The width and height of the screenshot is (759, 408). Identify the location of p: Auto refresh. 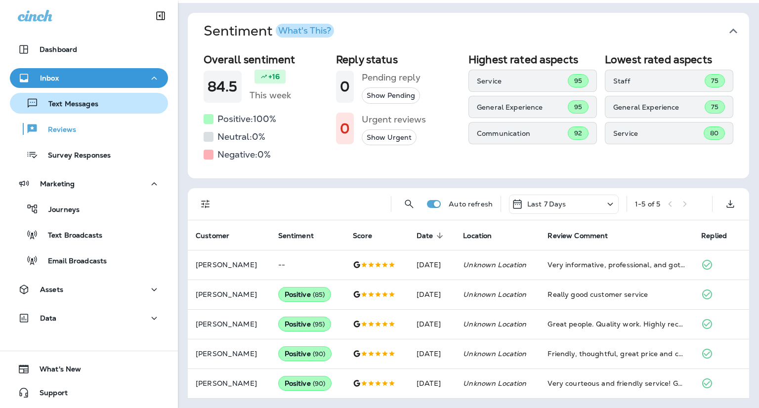
(471, 204).